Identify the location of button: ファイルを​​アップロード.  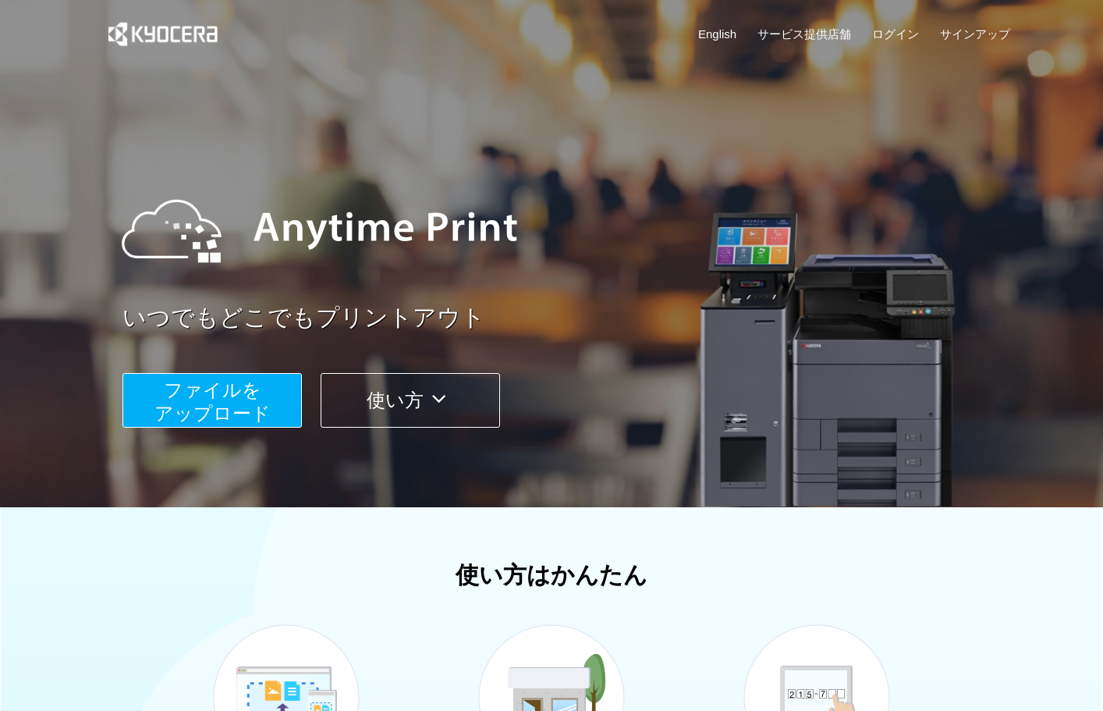
(212, 400).